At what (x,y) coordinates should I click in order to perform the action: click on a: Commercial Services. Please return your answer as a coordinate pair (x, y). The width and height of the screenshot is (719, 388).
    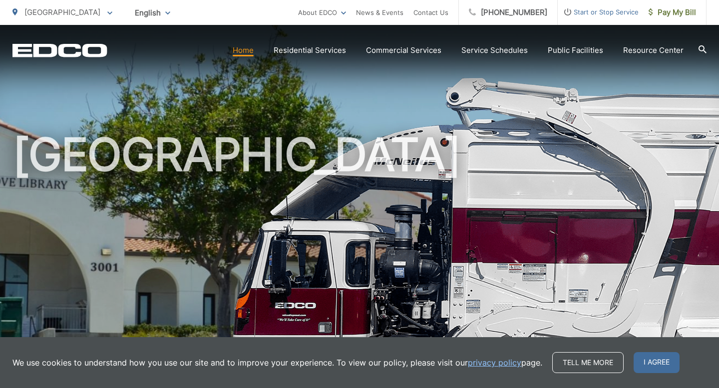
    Looking at the image, I should click on (403, 50).